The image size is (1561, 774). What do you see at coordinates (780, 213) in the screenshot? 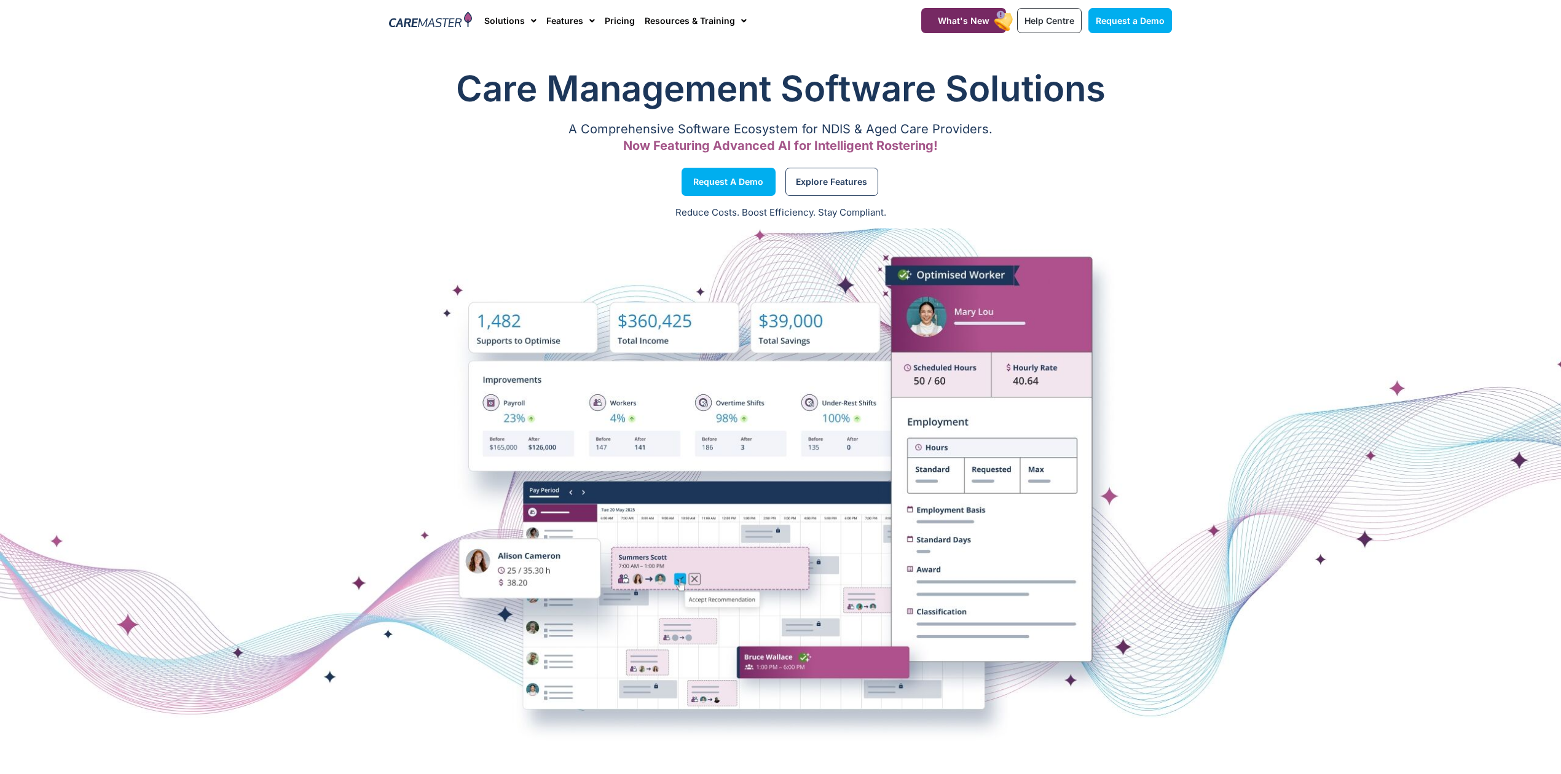
I see `p: Reduce Costs. Boost Efficiency. Stay Compliant.` at bounding box center [780, 213].